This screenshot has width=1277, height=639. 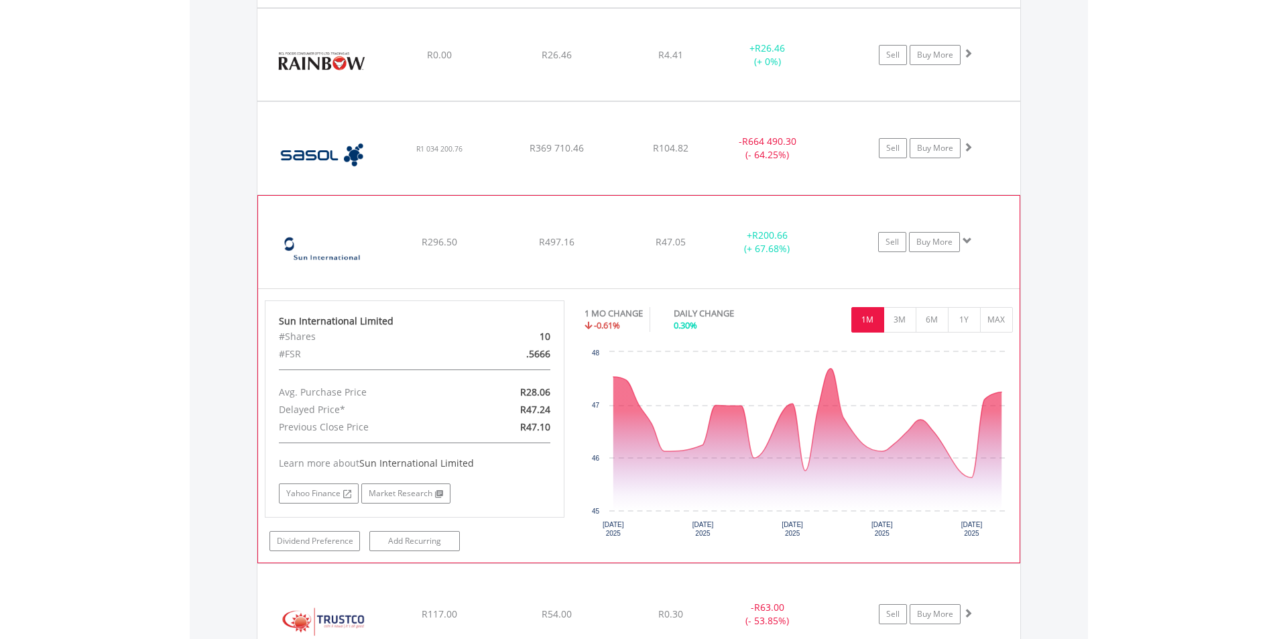 What do you see at coordinates (556, 613) in the screenshot?
I see `span: R54.00` at bounding box center [556, 613].